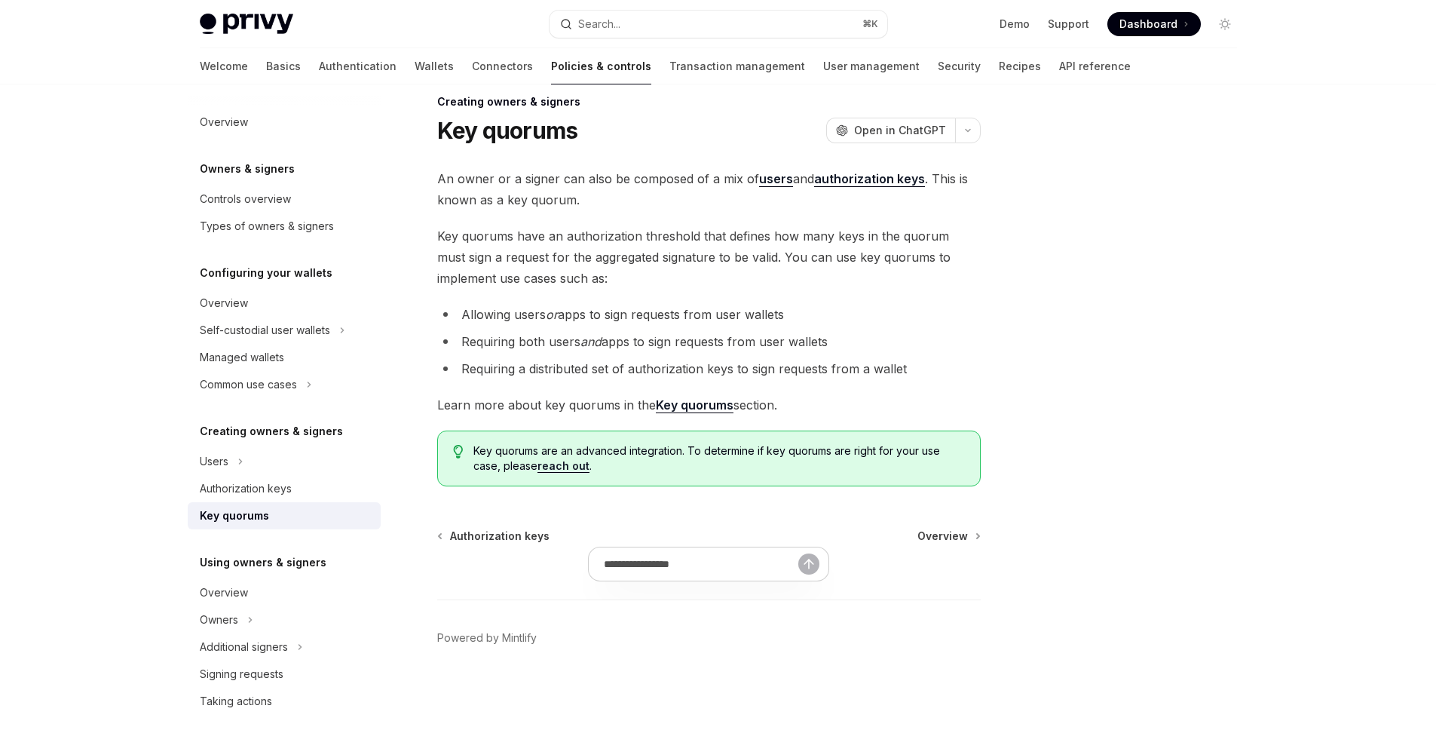 This screenshot has width=1436, height=730. Describe the element at coordinates (709, 342) in the screenshot. I see `li: Requiring both users apps to sign requests from user wallets` at that location.